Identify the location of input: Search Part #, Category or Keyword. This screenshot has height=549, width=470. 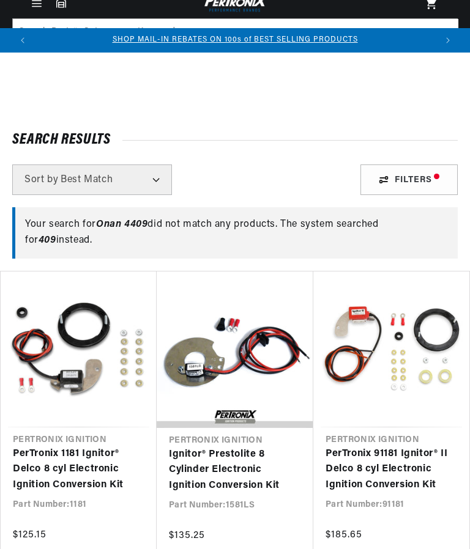
(236, 32).